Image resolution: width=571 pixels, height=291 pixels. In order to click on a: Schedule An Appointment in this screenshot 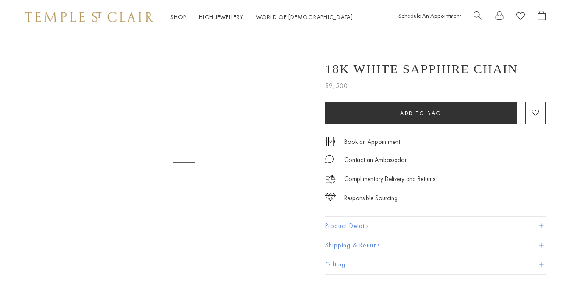, I will do `click(429, 16)`.